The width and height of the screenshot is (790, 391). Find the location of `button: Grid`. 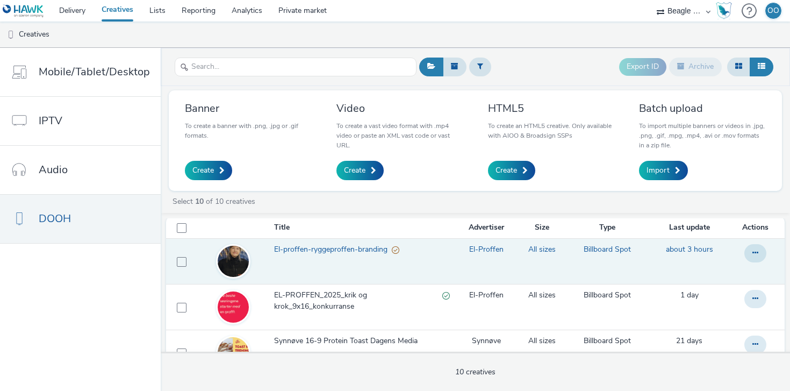

button: Grid is located at coordinates (738, 67).